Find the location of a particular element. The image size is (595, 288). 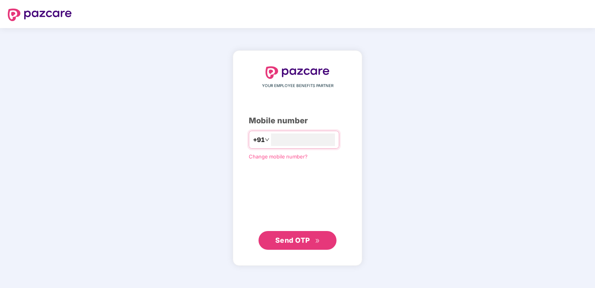

span: YOUR EMPLOYEE BENEFITS PARTNER is located at coordinates (297, 86).